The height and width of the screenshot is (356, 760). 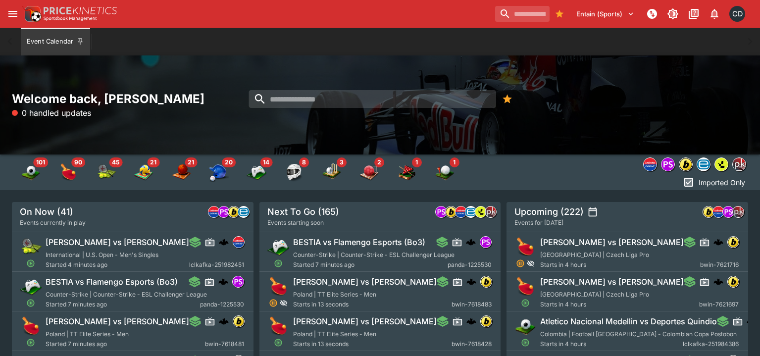 What do you see at coordinates (619, 304) in the screenshot?
I see `span: Starts in 4 hours` at bounding box center [619, 304].